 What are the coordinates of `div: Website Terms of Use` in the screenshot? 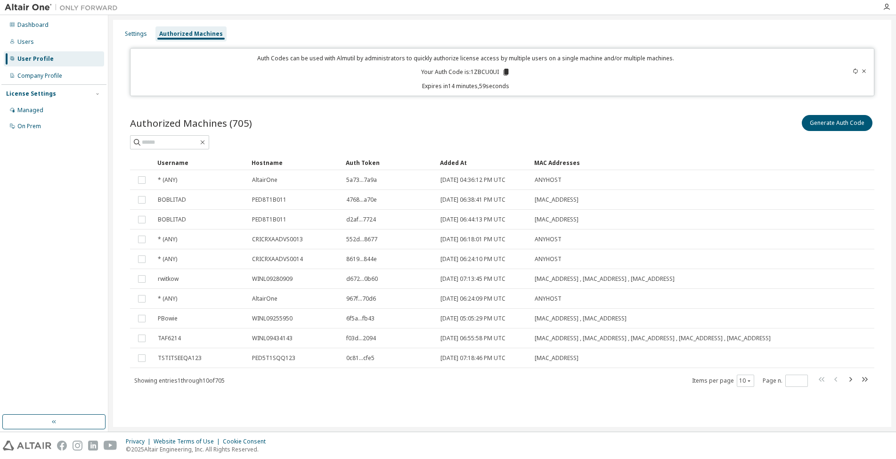 It's located at (188, 441).